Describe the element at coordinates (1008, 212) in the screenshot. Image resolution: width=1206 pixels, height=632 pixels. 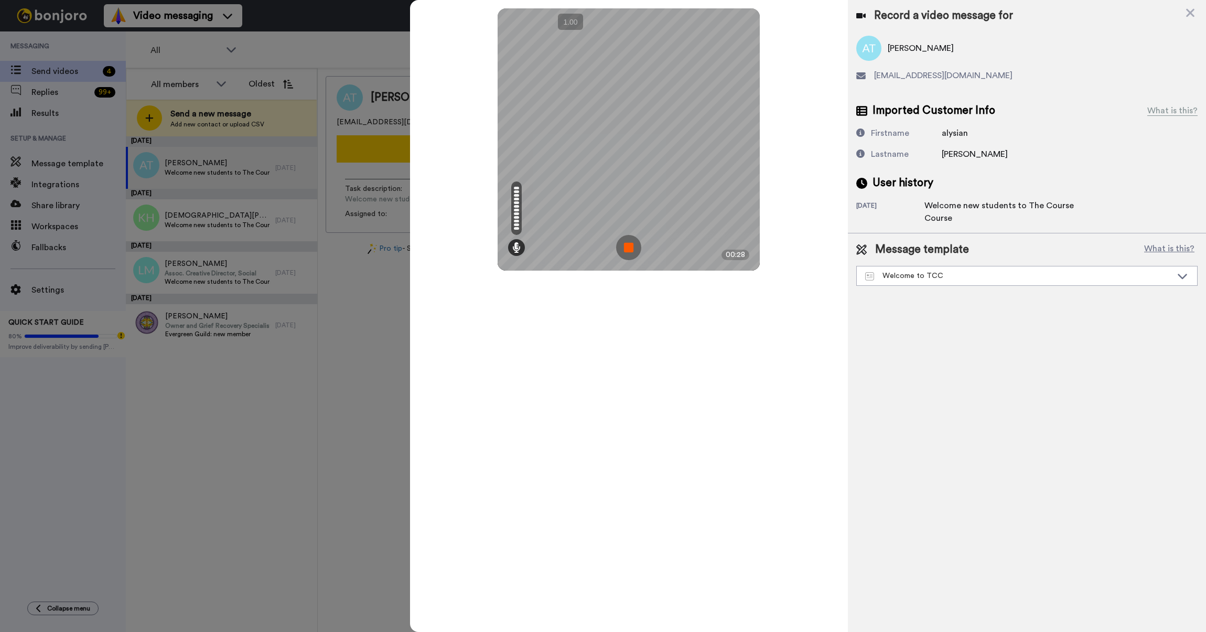
I see `div: Welcome new students to The Course Course` at that location.